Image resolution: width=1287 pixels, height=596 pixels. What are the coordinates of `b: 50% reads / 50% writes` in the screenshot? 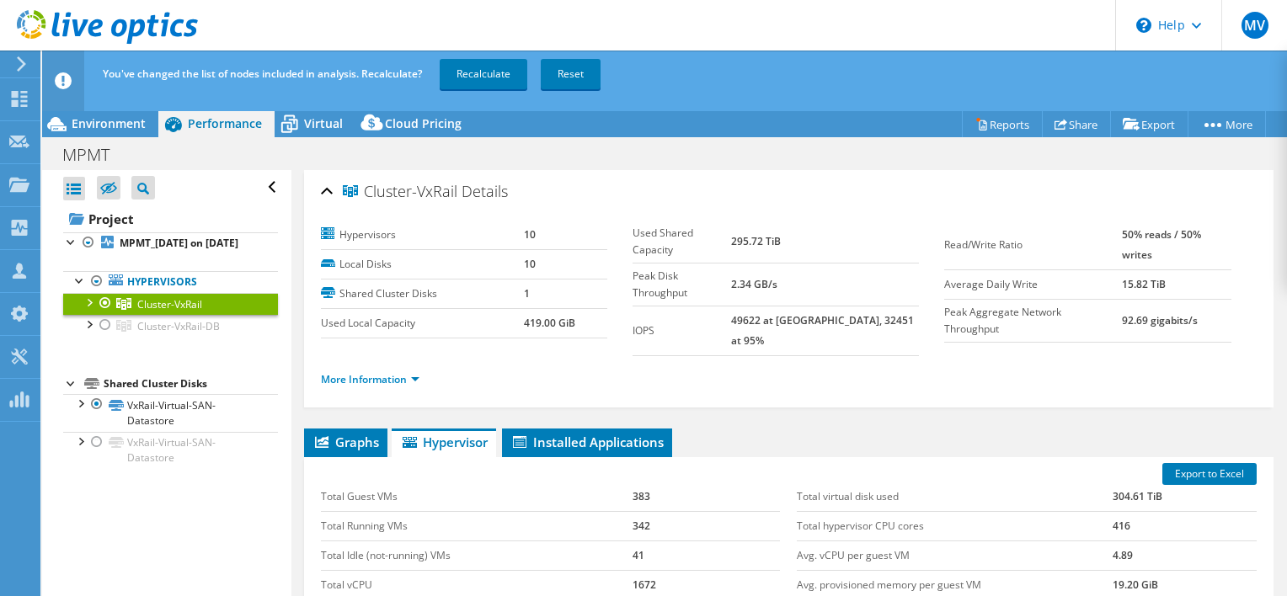 It's located at (1162, 244).